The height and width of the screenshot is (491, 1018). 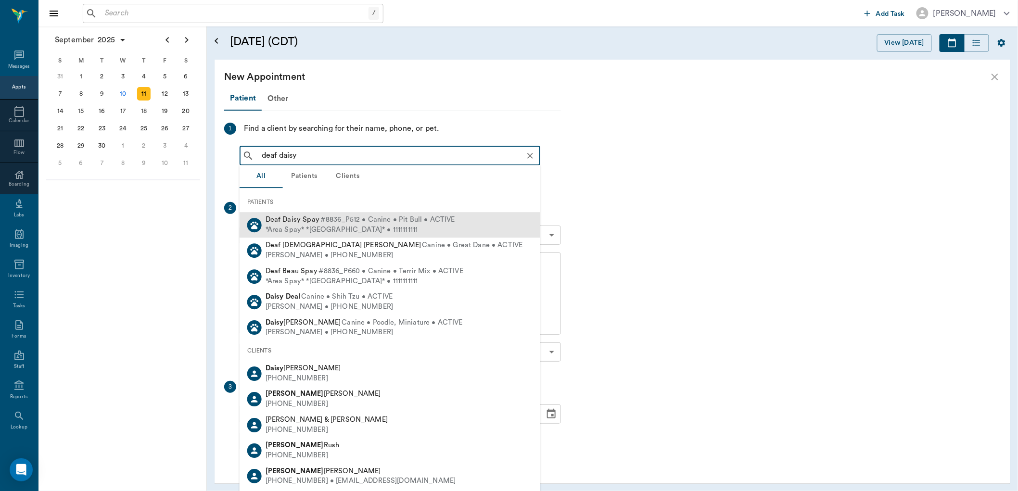 What do you see at coordinates (54, 13) in the screenshot?
I see `button: Close drawer` at bounding box center [54, 13].